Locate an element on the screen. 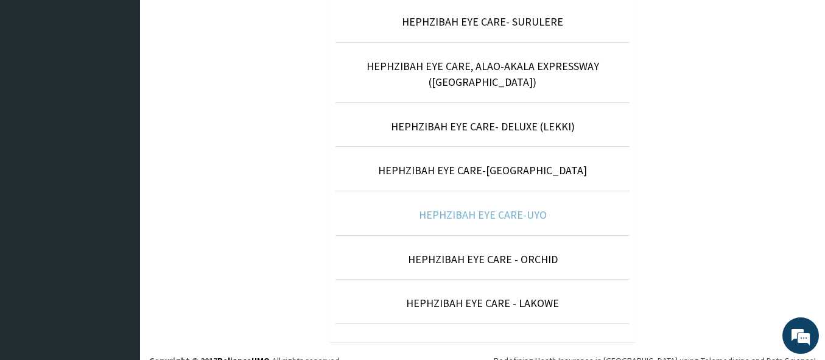 Image resolution: width=825 pixels, height=360 pixels. a: HEPHZIBAH EYE CARE - LAKOWE is located at coordinates (482, 303).